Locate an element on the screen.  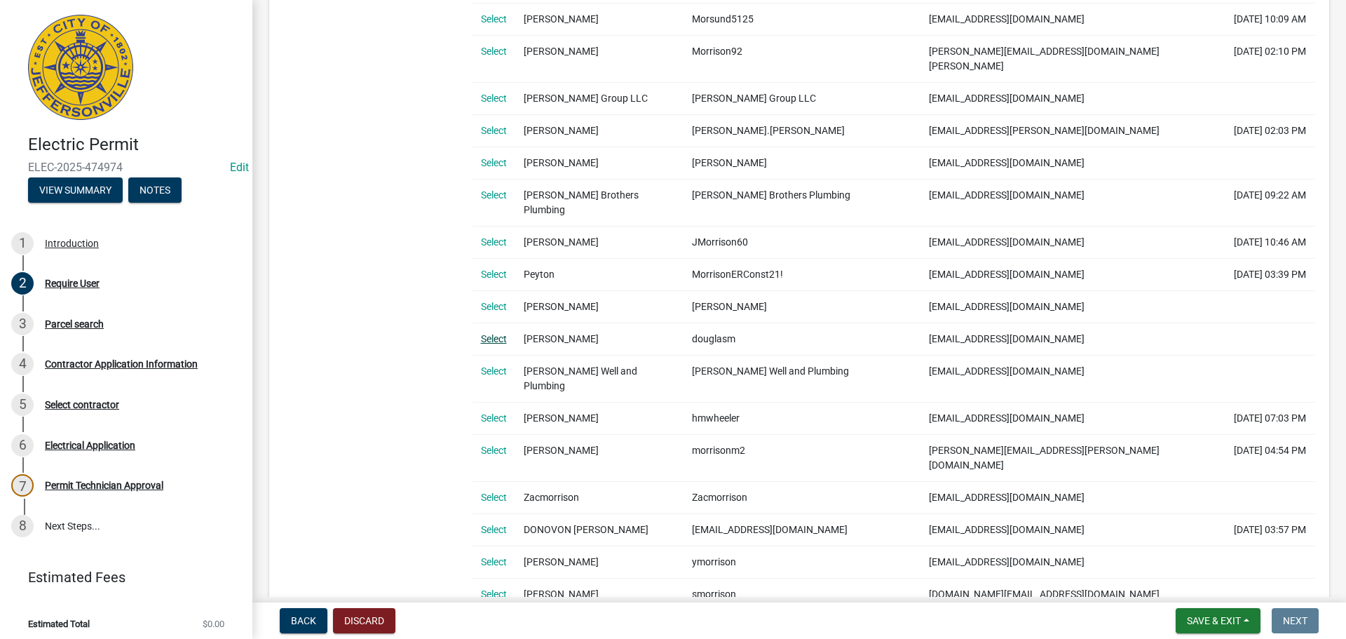
td: smorrison is located at coordinates (802, 594).